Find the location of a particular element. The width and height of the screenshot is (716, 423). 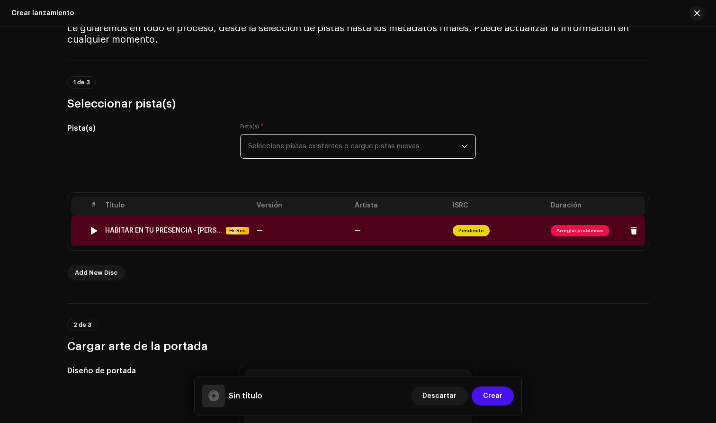

th: Artista is located at coordinates (400, 206).